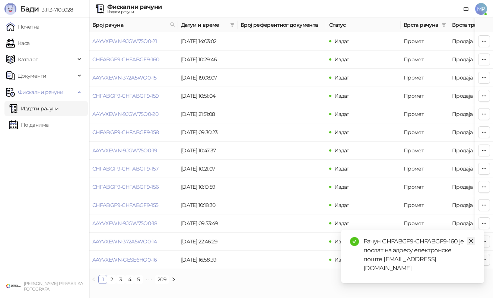  What do you see at coordinates (94, 280) in the screenshot?
I see `button: left` at bounding box center [94, 280].